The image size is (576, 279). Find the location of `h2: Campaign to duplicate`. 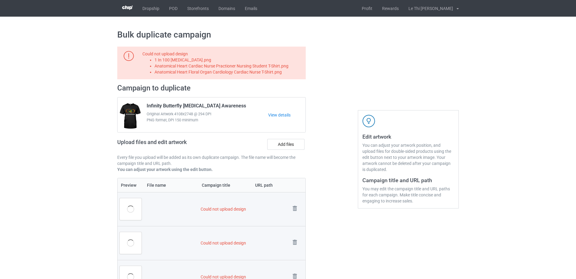

h2: Campaign to duplicate is located at coordinates (211, 88).